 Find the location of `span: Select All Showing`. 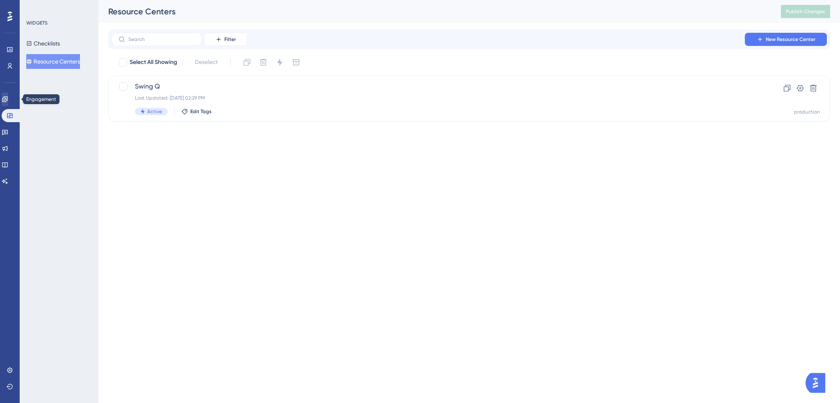

span: Select All Showing is located at coordinates (153, 62).